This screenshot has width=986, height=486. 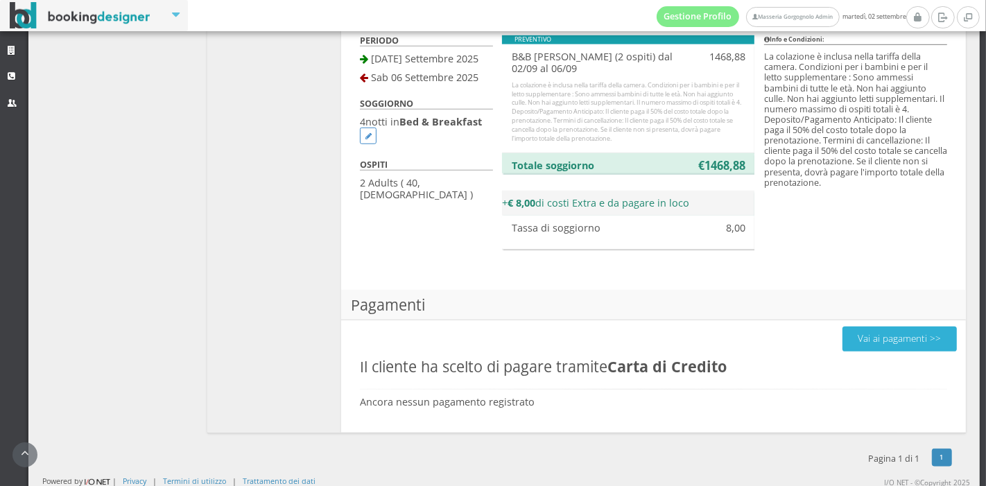 I want to click on b: Info e Condizioni:, so click(x=794, y=39).